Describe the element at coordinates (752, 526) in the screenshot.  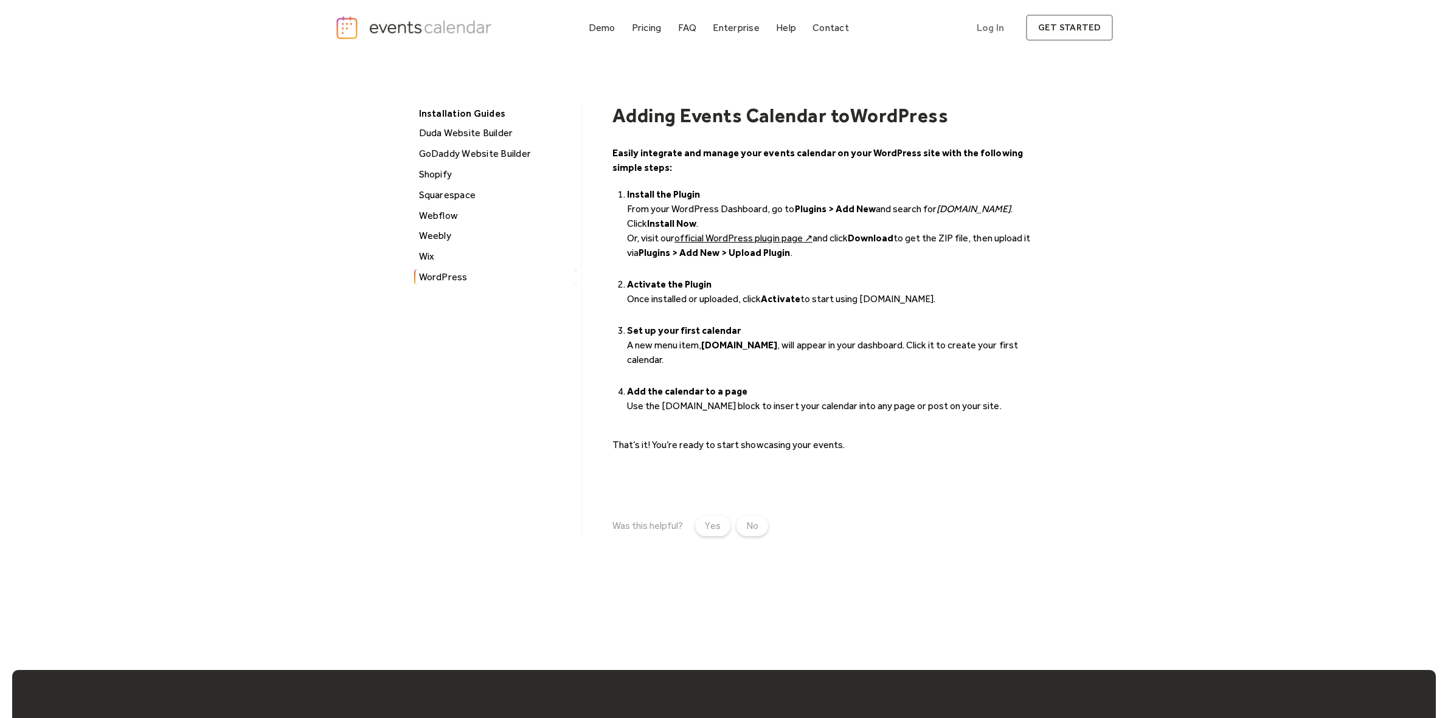
I see `div: No` at that location.